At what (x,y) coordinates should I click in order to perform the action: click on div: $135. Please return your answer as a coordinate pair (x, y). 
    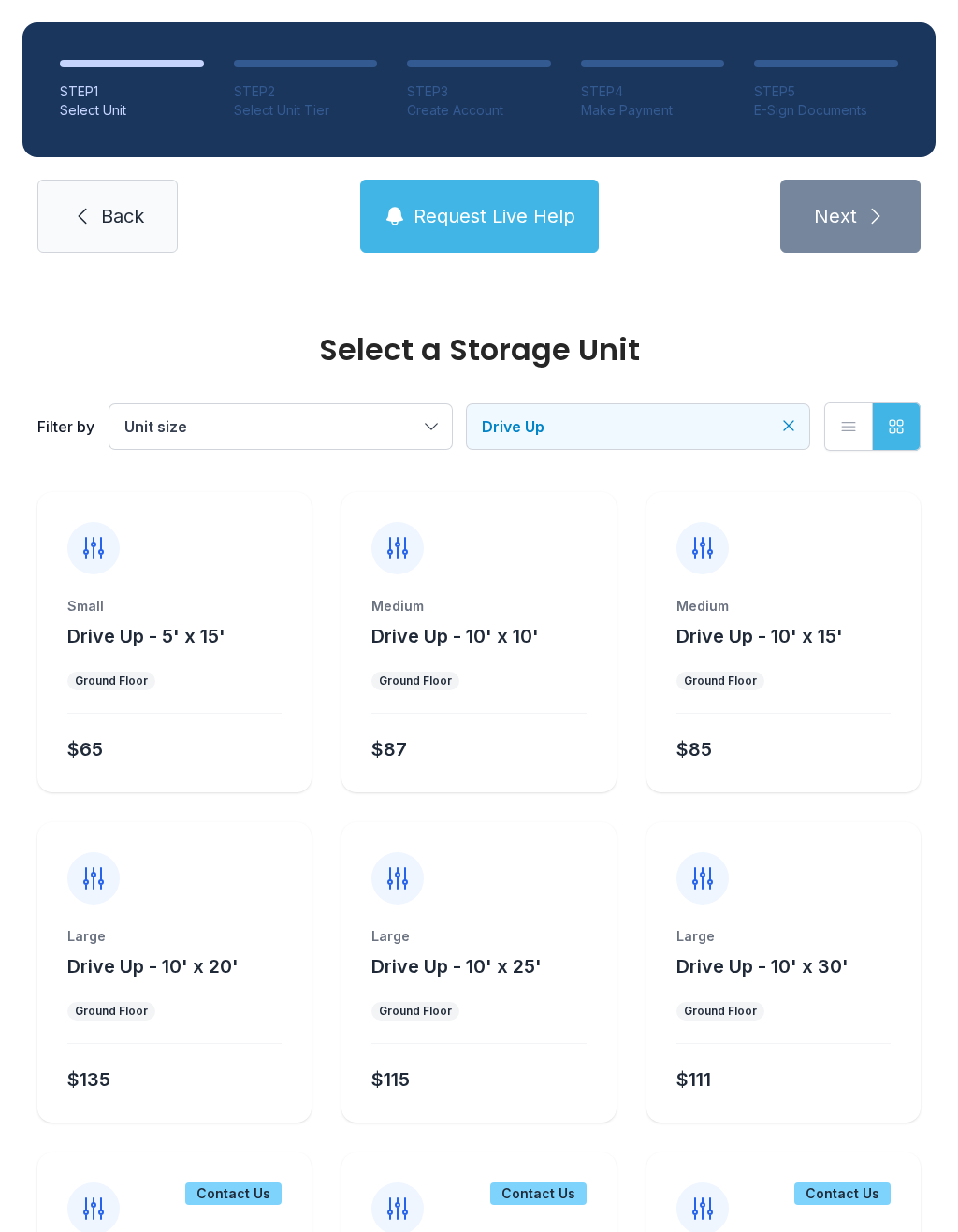
    Looking at the image, I should click on (89, 1080).